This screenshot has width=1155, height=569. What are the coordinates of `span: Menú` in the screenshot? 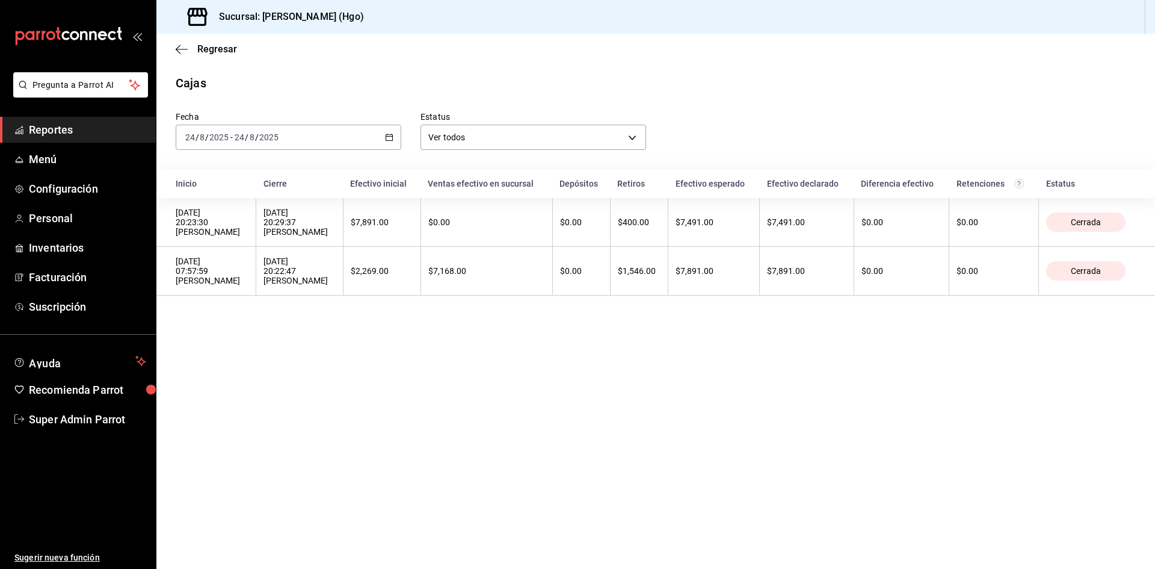 It's located at (87, 159).